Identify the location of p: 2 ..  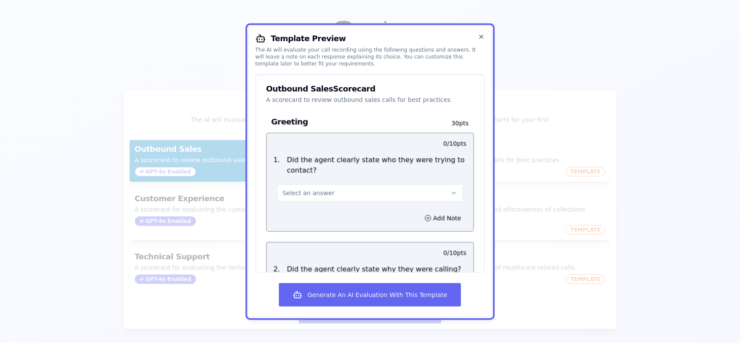
(277, 269).